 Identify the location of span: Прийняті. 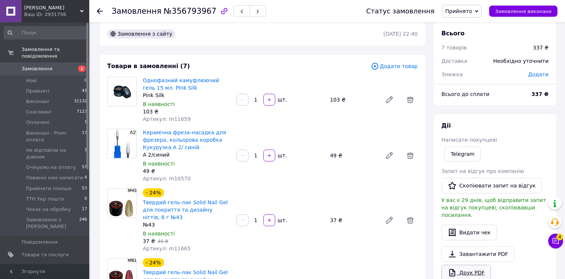
(38, 91).